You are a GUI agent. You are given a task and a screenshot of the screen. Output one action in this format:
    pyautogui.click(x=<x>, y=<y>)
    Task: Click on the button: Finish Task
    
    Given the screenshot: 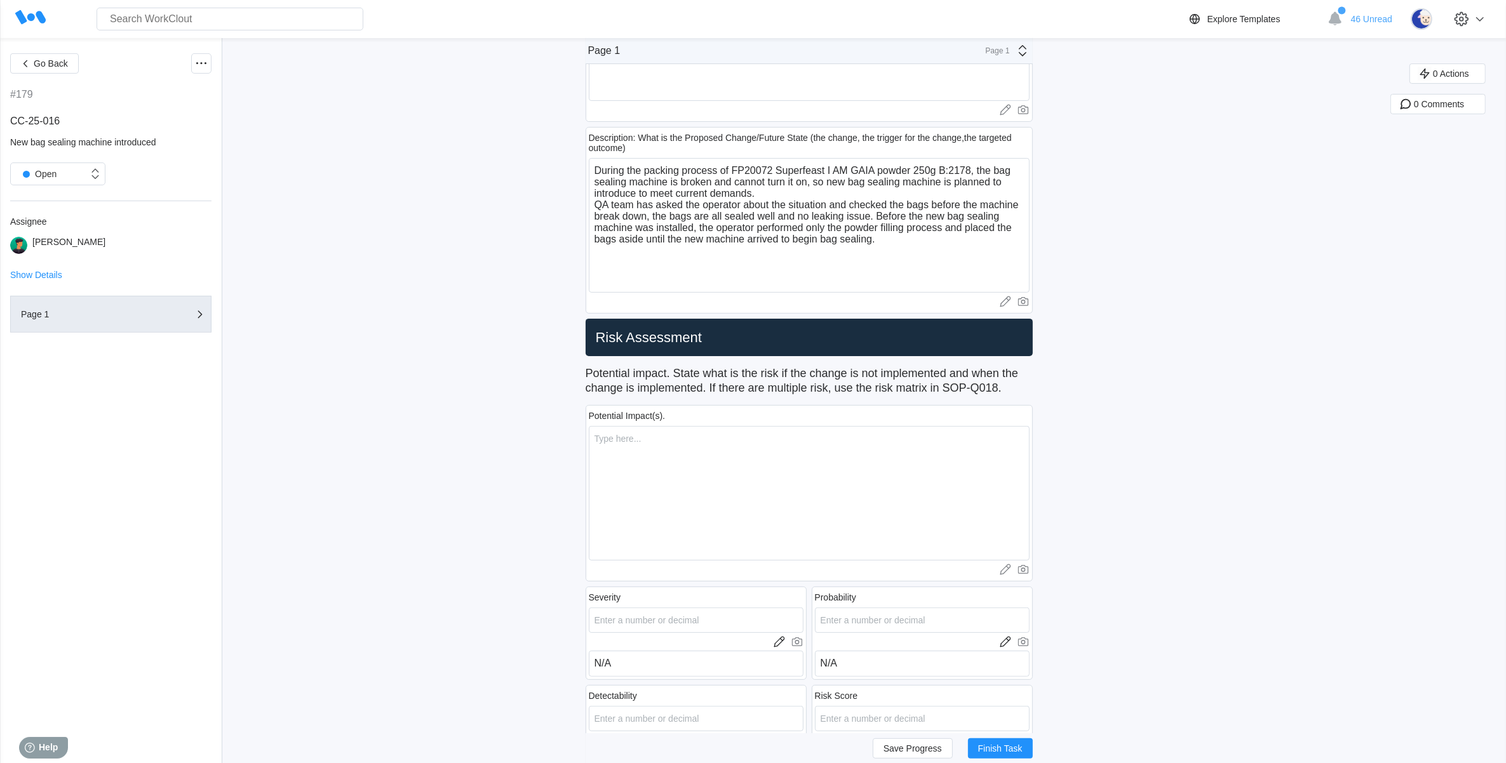 What is the action you would take?
    pyautogui.click(x=1000, y=748)
    